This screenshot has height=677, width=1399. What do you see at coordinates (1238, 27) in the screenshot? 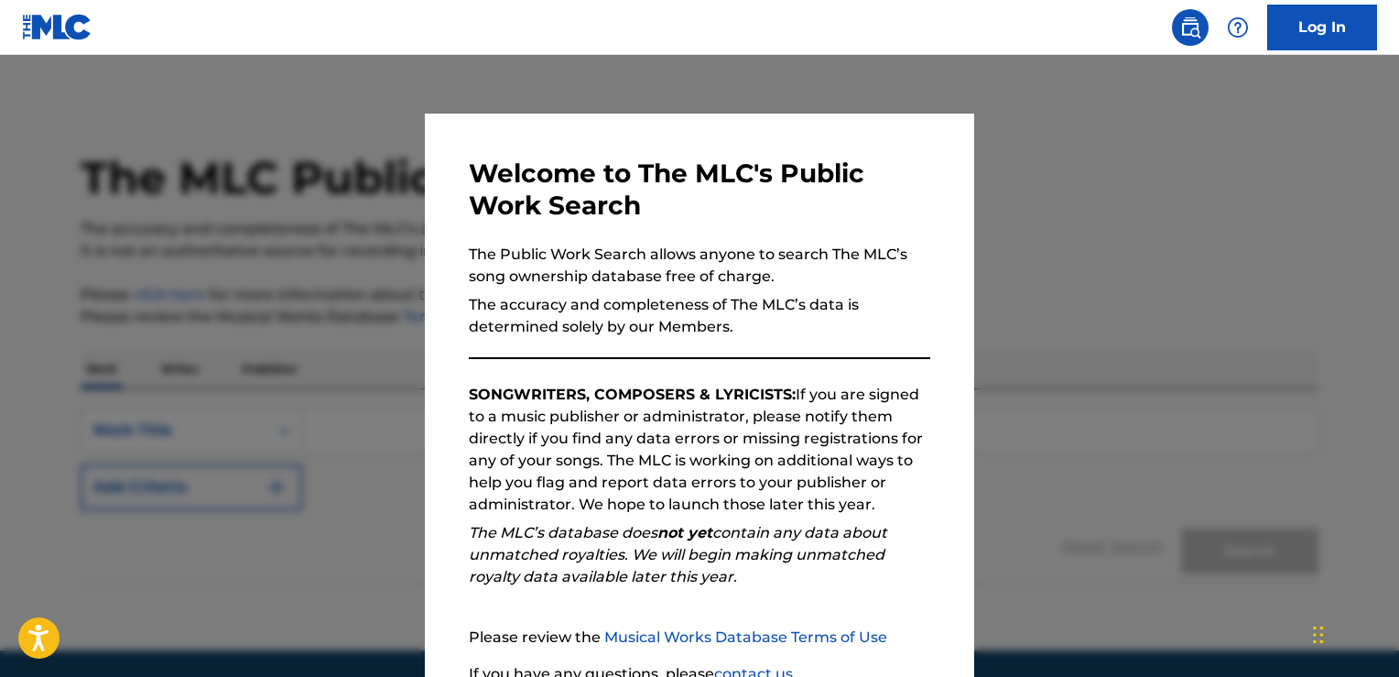
I see `div: Help` at bounding box center [1238, 27].